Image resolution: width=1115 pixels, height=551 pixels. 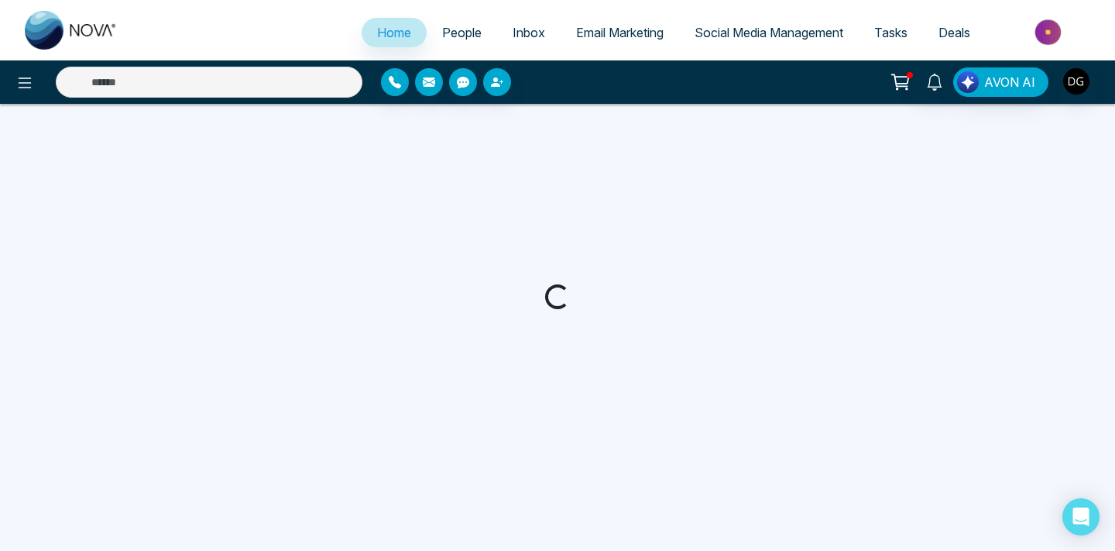 I want to click on a: People, so click(x=462, y=33).